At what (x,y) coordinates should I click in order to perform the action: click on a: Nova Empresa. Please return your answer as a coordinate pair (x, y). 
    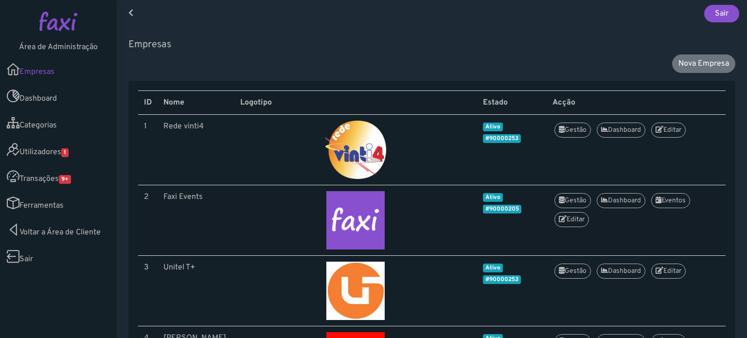
    Looking at the image, I should click on (704, 64).